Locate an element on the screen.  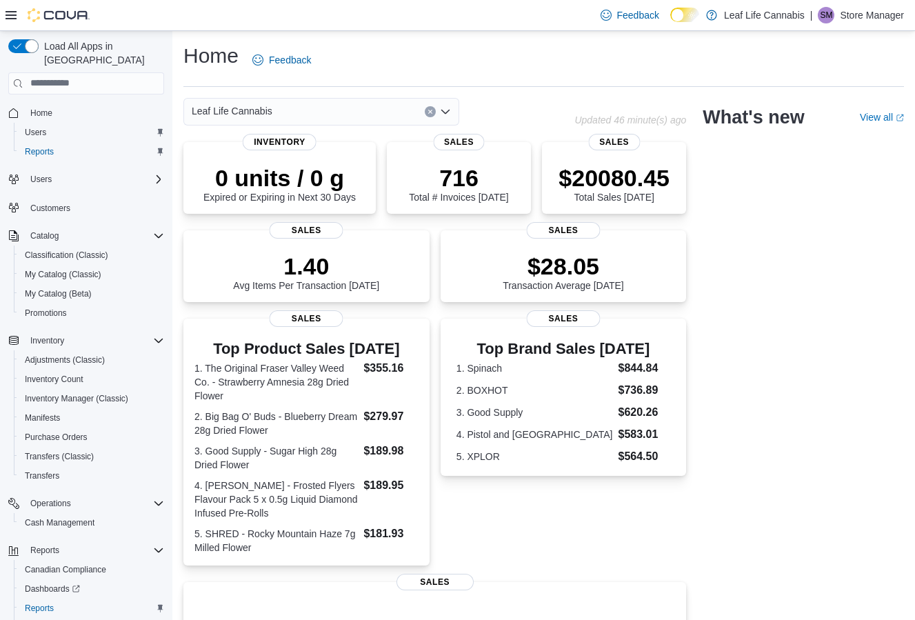
button: Adjustments (Classic) is located at coordinates (92, 360).